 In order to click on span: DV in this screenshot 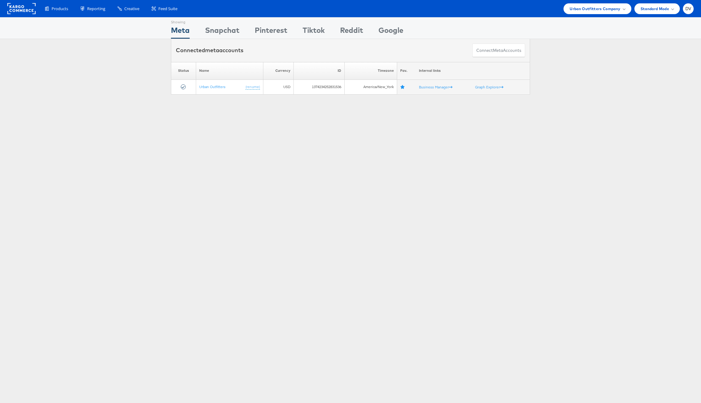, I will do `click(689, 9)`.